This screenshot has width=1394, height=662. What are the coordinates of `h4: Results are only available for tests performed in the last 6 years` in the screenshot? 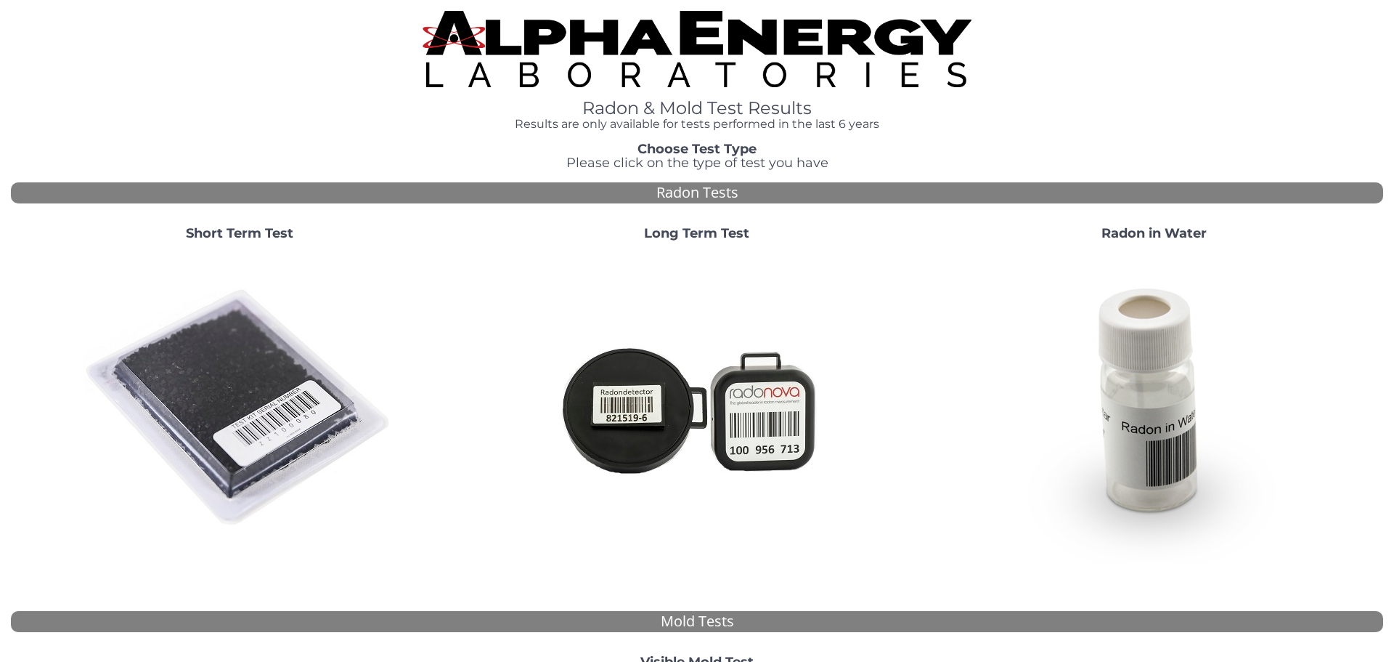 It's located at (697, 124).